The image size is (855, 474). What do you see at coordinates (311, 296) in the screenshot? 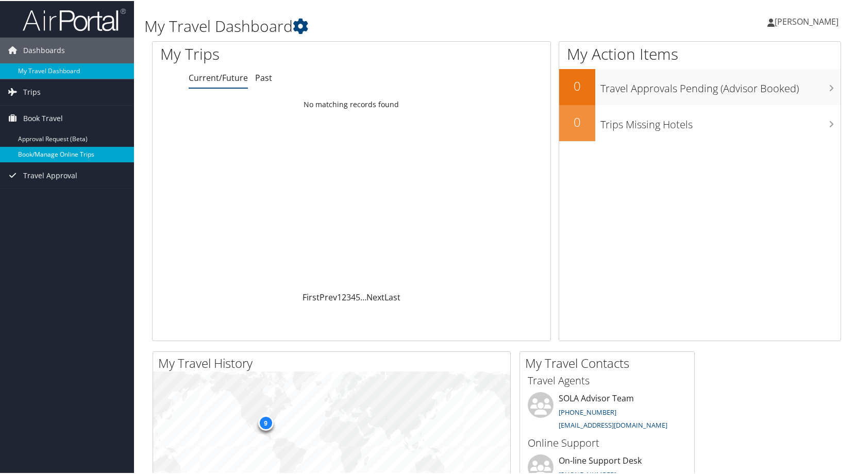
I see `a: First` at bounding box center [311, 296].